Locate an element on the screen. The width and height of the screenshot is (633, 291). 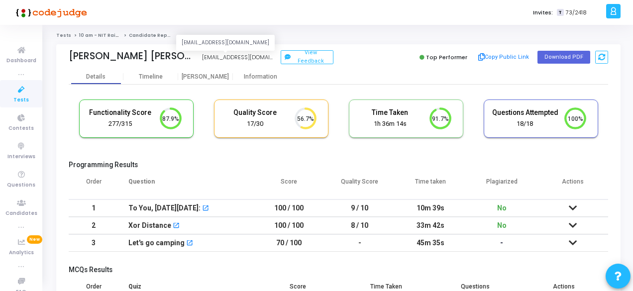
h5: MCQs Results is located at coordinates (338, 270).